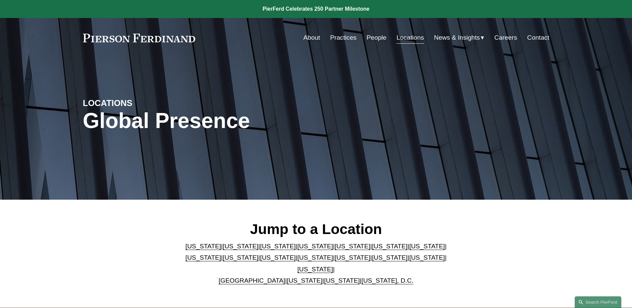 Image resolution: width=632 pixels, height=308 pixels. Describe the element at coordinates (410, 38) in the screenshot. I see `a: Locations` at that location.